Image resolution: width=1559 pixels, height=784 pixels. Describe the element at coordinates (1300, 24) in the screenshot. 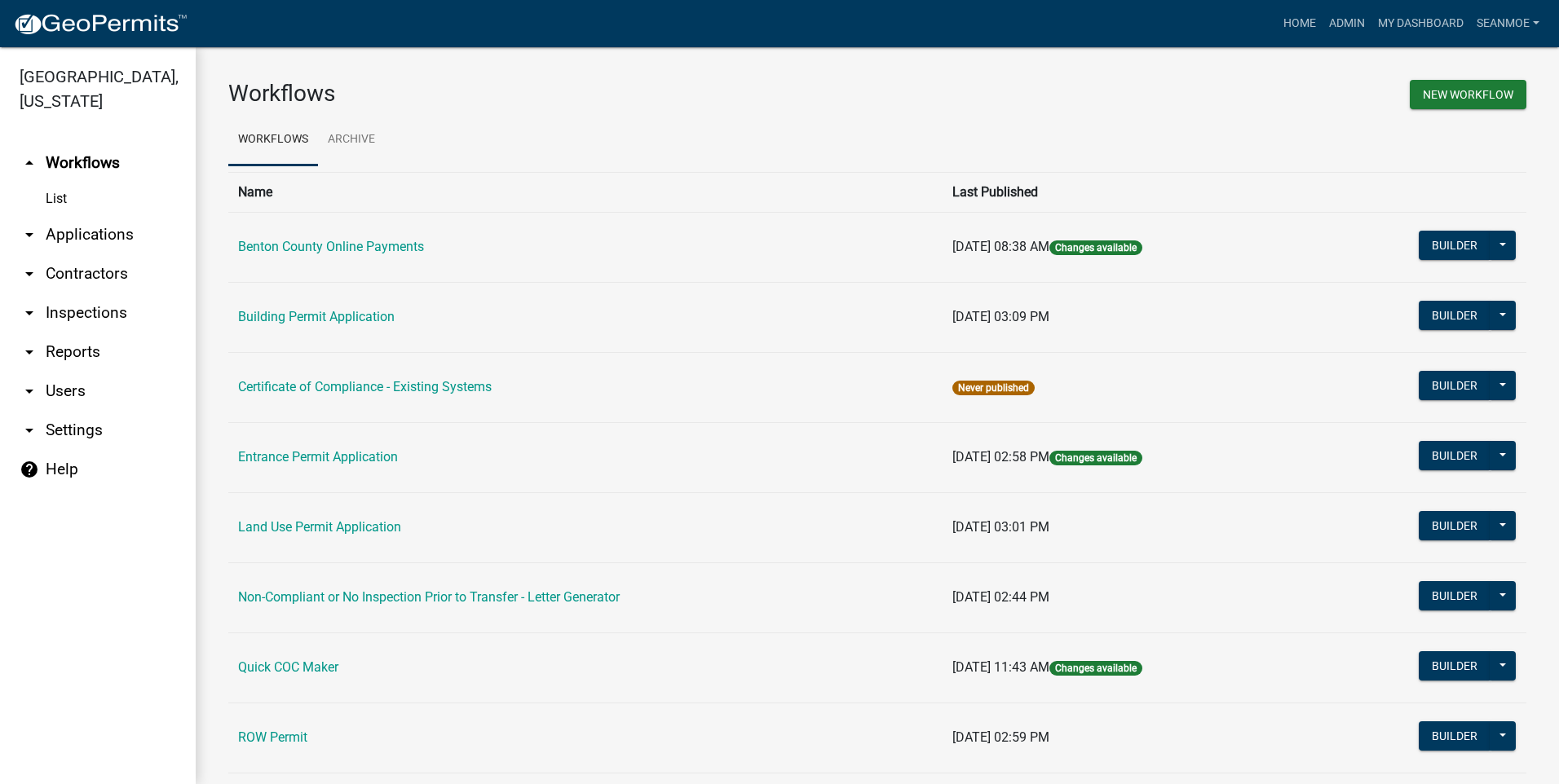

I see `a: Home` at that location.